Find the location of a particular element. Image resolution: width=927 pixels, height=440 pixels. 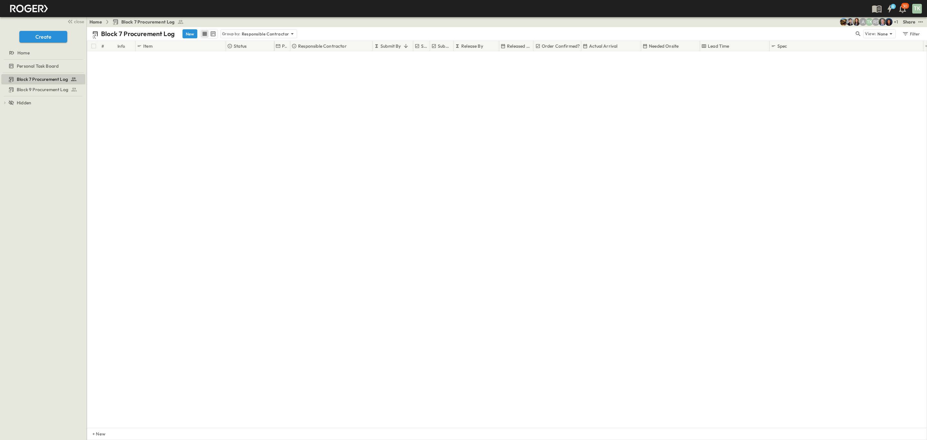

p: 30 is located at coordinates (905, 6).